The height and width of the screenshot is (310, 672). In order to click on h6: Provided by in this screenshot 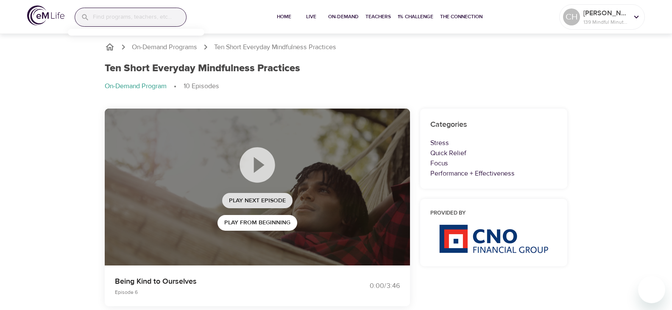, I will do `click(494, 213)`.